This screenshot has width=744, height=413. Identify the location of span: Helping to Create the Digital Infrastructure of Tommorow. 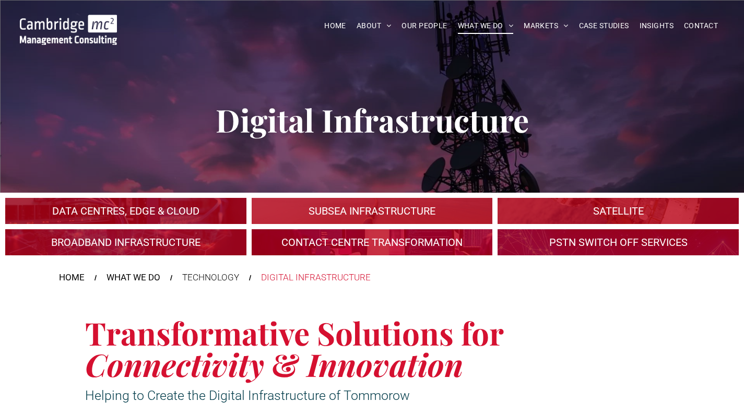
(247, 395).